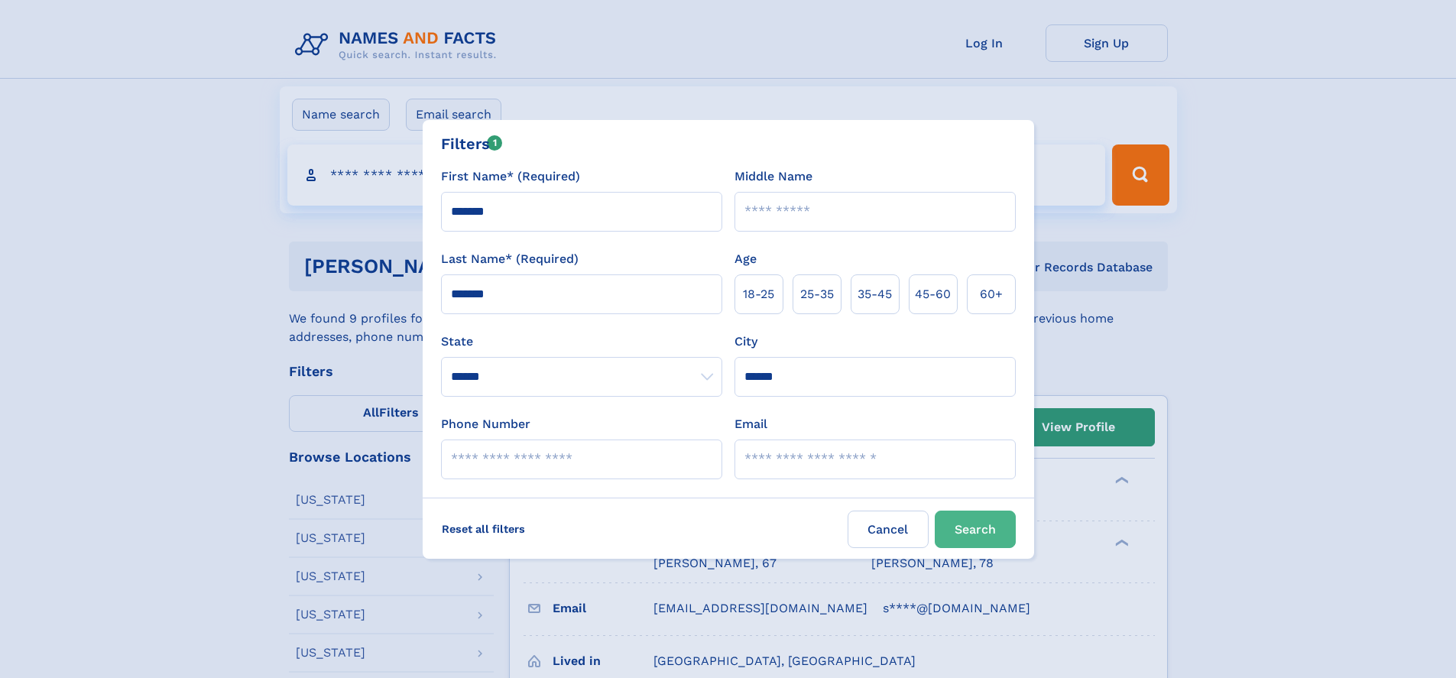 This screenshot has width=1456, height=678. Describe the element at coordinates (746, 342) in the screenshot. I see `label: City` at that location.